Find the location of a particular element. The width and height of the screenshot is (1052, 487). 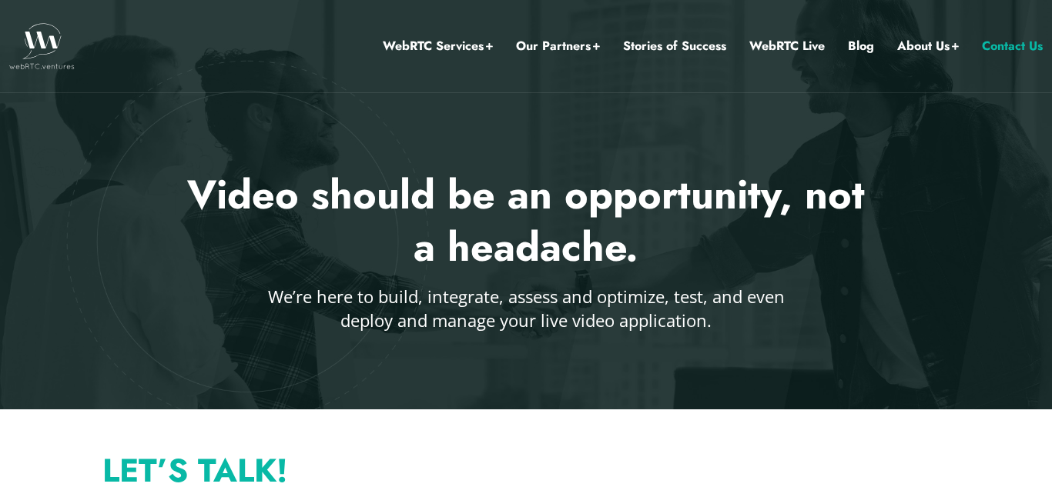

a: WebRTC Live is located at coordinates (787, 46).